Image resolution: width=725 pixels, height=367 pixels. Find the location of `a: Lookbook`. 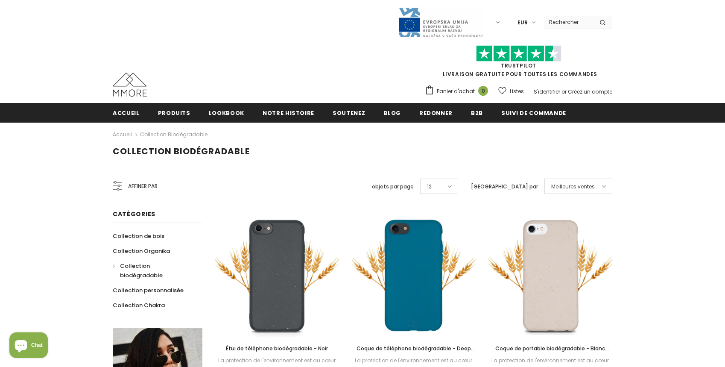

a: Lookbook is located at coordinates (226, 112).